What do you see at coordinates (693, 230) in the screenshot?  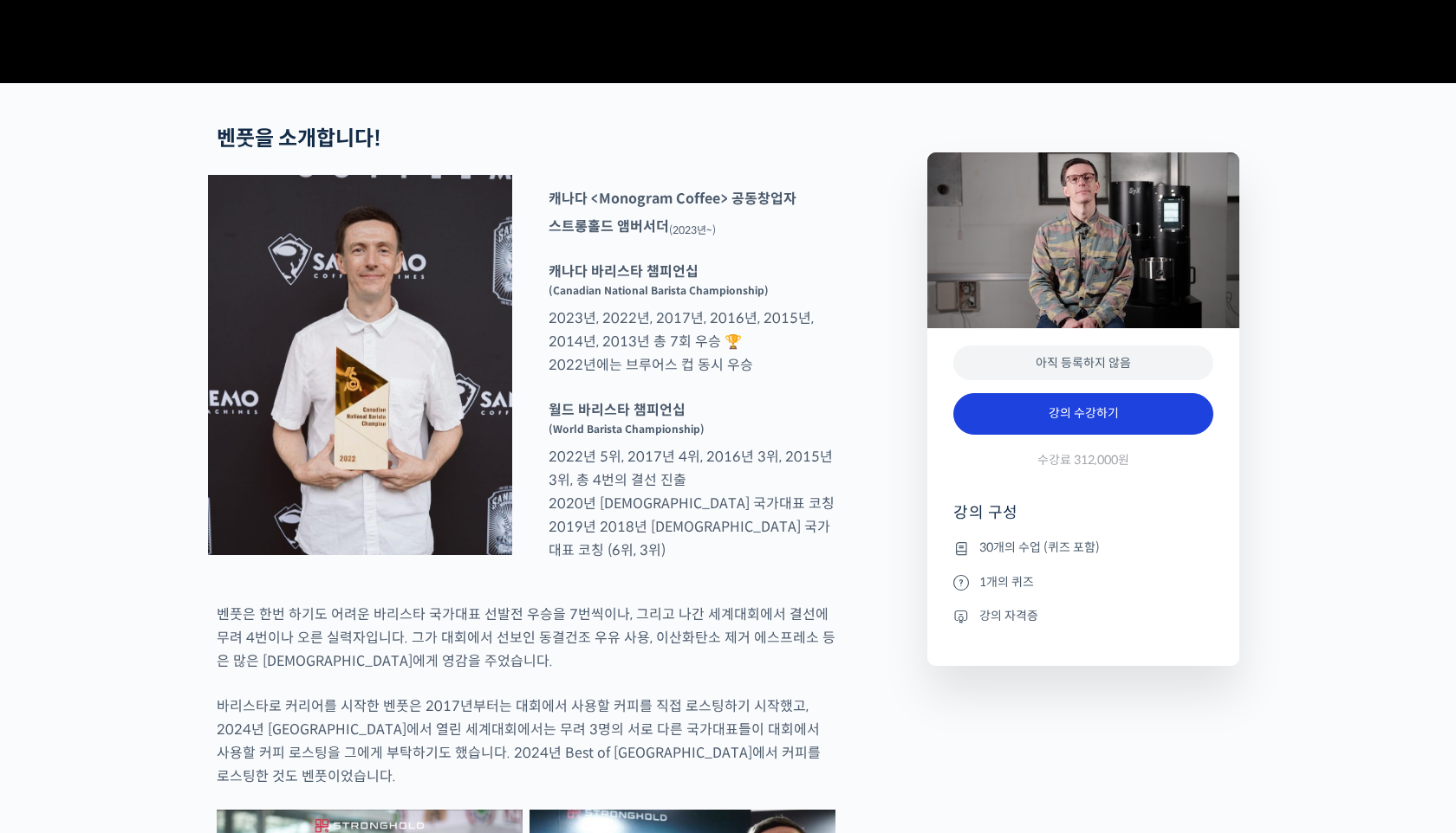 I see `sub: (2023년~)` at bounding box center [693, 230].